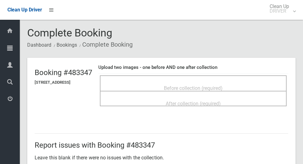  I want to click on span: Clean Up Driver, so click(25, 10).